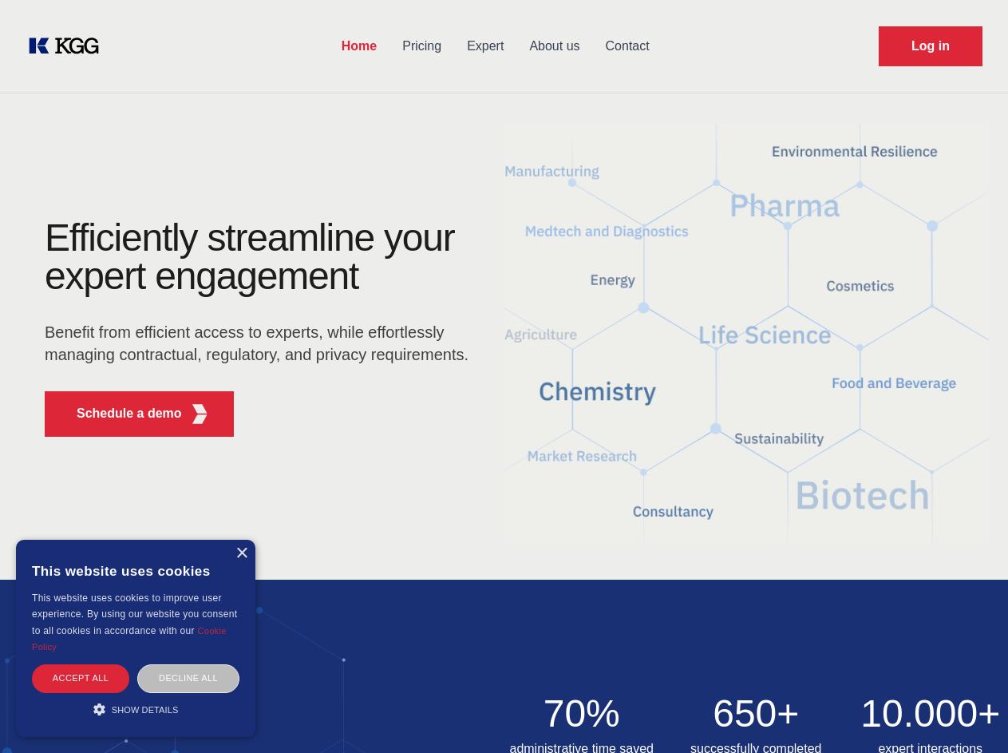 The image size is (1008, 753). What do you see at coordinates (136, 709) in the screenshot?
I see `div: Show details` at bounding box center [136, 709].